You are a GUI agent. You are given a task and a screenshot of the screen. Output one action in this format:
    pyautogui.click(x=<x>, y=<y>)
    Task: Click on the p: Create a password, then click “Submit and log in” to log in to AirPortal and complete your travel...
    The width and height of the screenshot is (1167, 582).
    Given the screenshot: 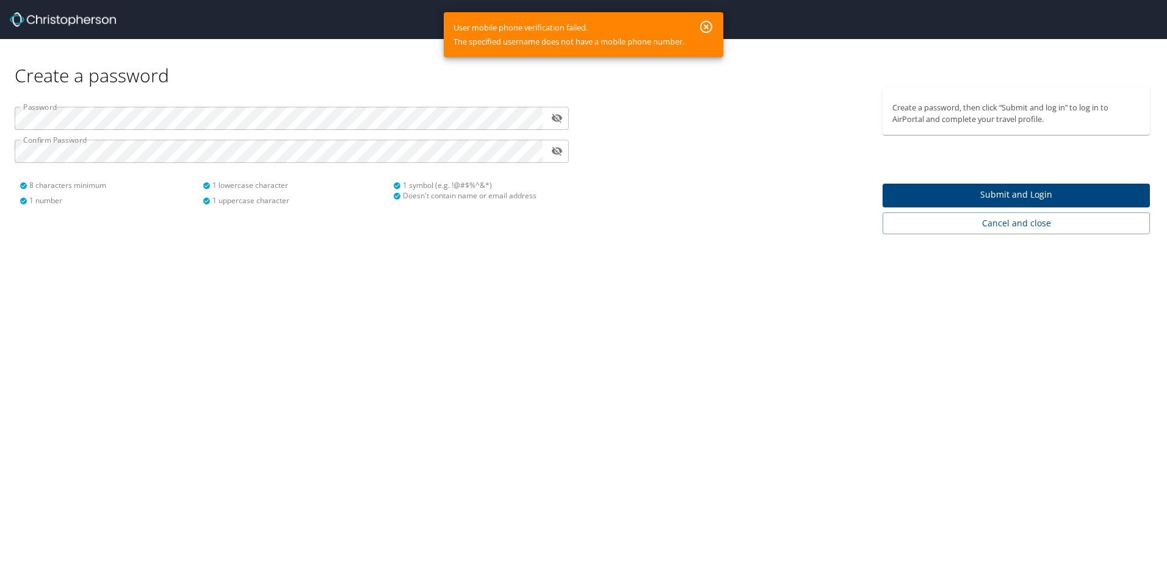 What is the action you would take?
    pyautogui.click(x=1016, y=114)
    